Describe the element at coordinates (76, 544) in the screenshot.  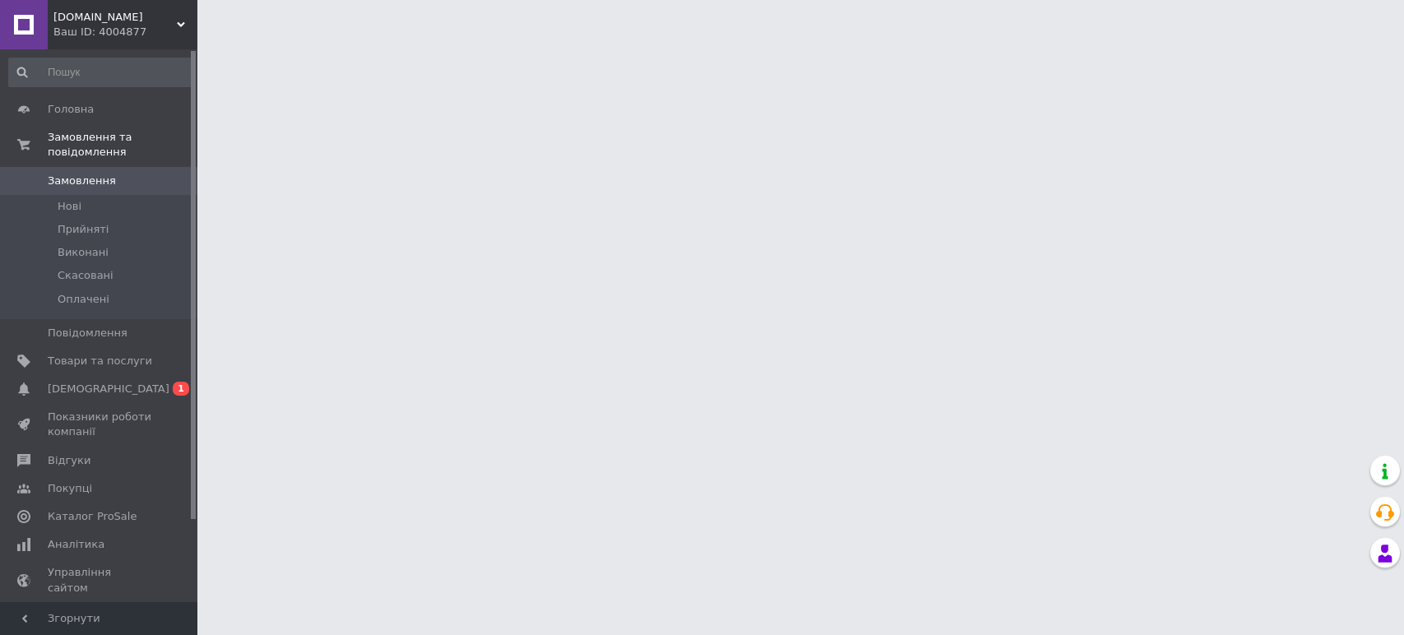
I see `span: Аналітика` at that location.